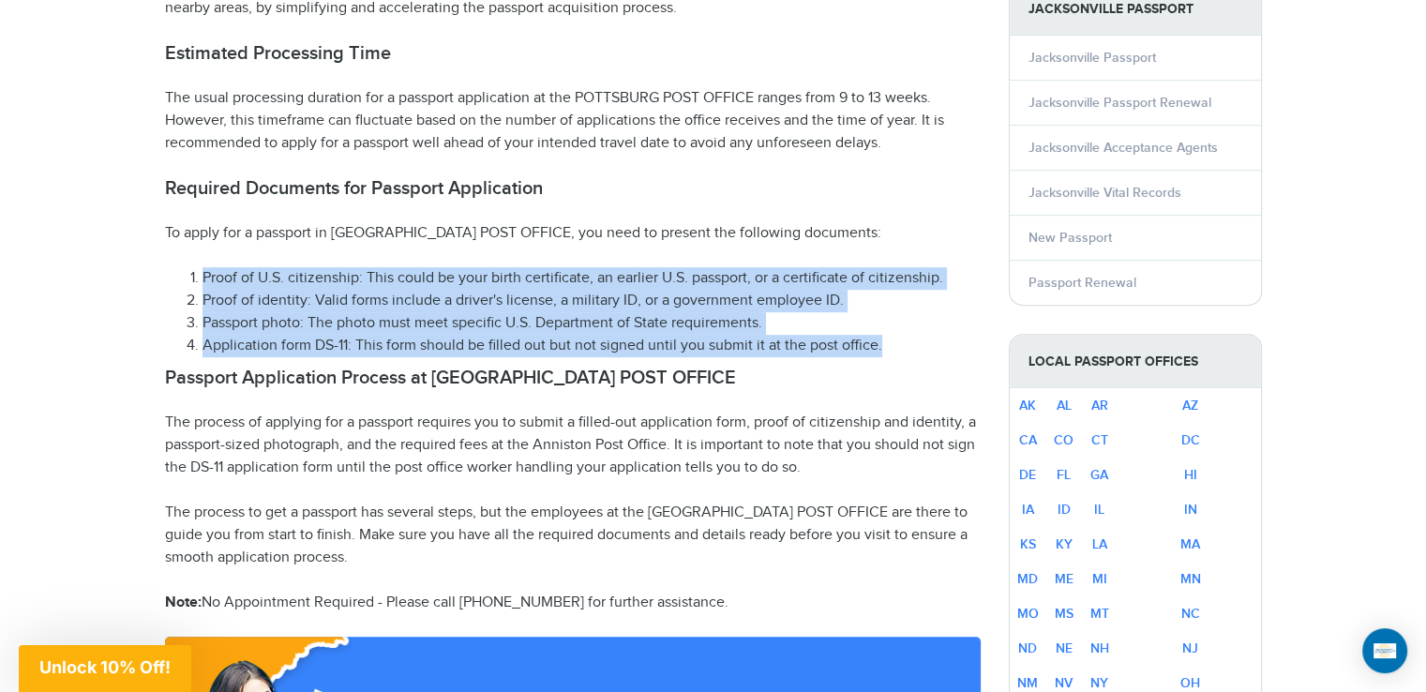 The image size is (1426, 692). Describe the element at coordinates (573, 445) in the screenshot. I see `p: The process of applying for a passport requires you to submit a filled-out application form, proo...` at that location.